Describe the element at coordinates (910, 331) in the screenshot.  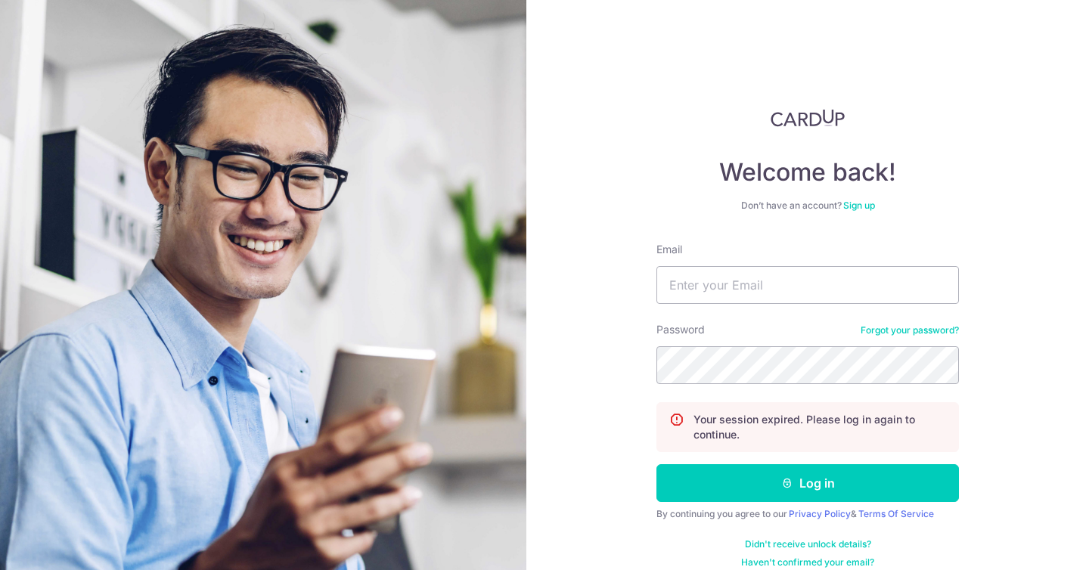
I see `a: Forgot your password?` at that location.